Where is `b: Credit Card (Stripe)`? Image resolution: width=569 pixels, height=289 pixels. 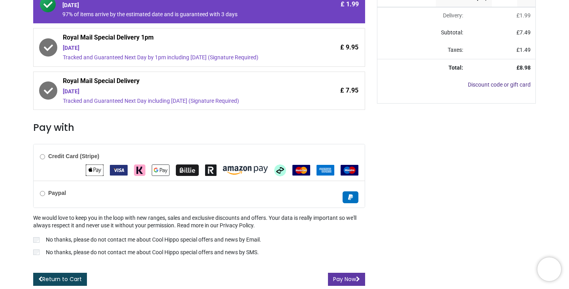 b: Credit Card (Stripe) is located at coordinates (74, 156).